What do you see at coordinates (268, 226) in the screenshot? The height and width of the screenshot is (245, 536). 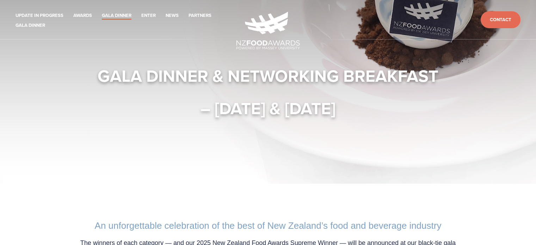 I see `h2: An unforgettable celebration of the best of New Zealand’s food and beverage industry` at bounding box center [268, 226].